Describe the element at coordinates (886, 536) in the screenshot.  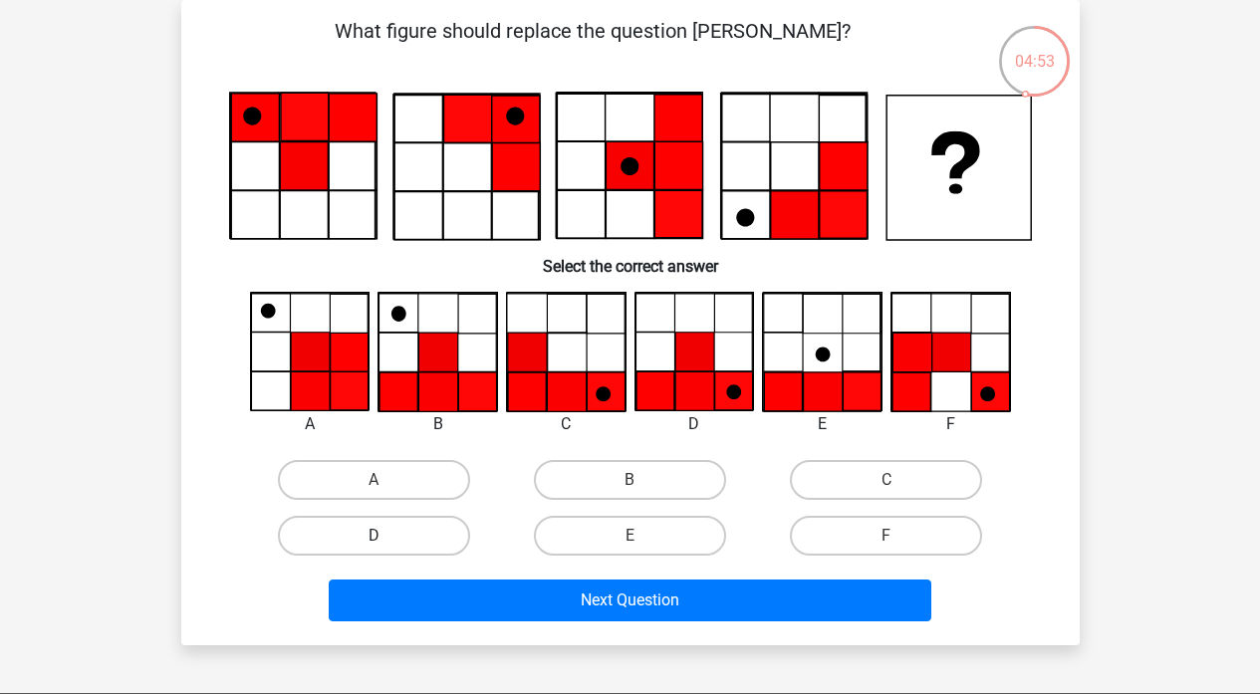
I see `label: F` at that location.